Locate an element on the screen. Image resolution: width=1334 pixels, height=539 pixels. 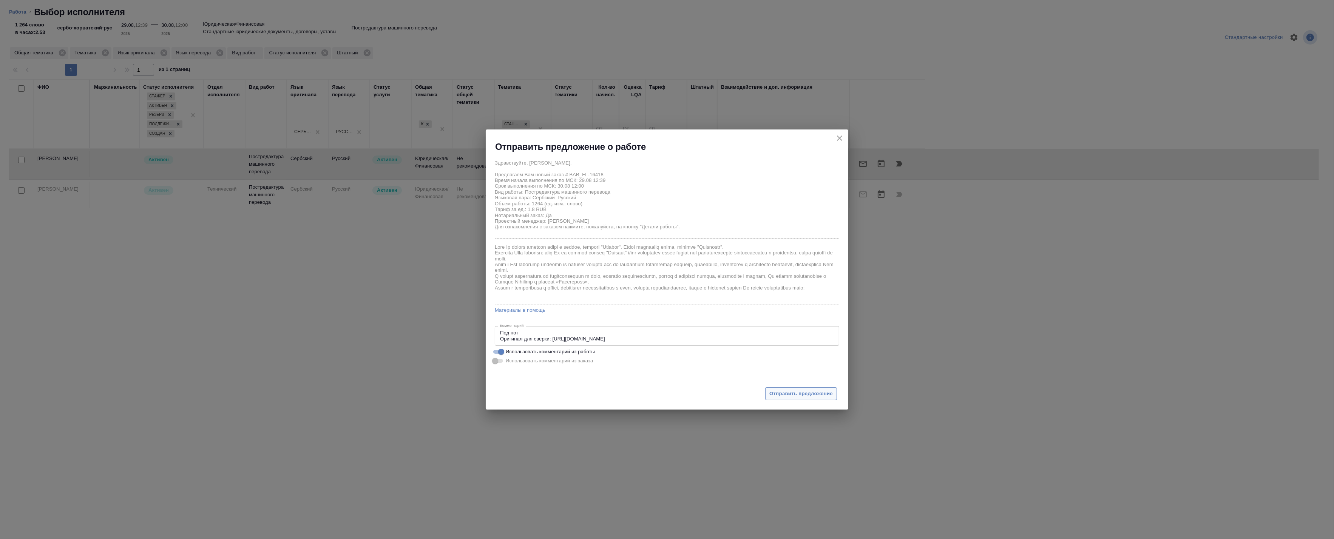
button: close is located at coordinates (839, 138).